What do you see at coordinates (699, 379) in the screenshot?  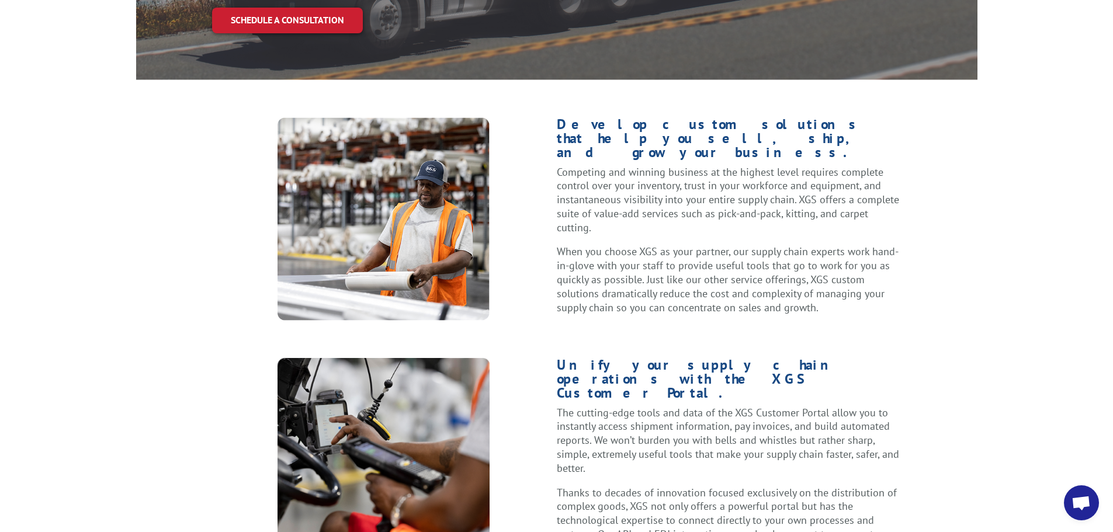 I see `strong: Unify your supply chain operations with the XGS Customer Portal.` at bounding box center [699, 379].